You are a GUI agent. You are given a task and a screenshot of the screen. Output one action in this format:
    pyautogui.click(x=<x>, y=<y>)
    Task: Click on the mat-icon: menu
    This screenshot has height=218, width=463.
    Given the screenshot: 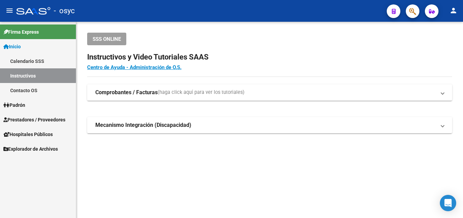 What is the action you would take?
    pyautogui.click(x=10, y=11)
    